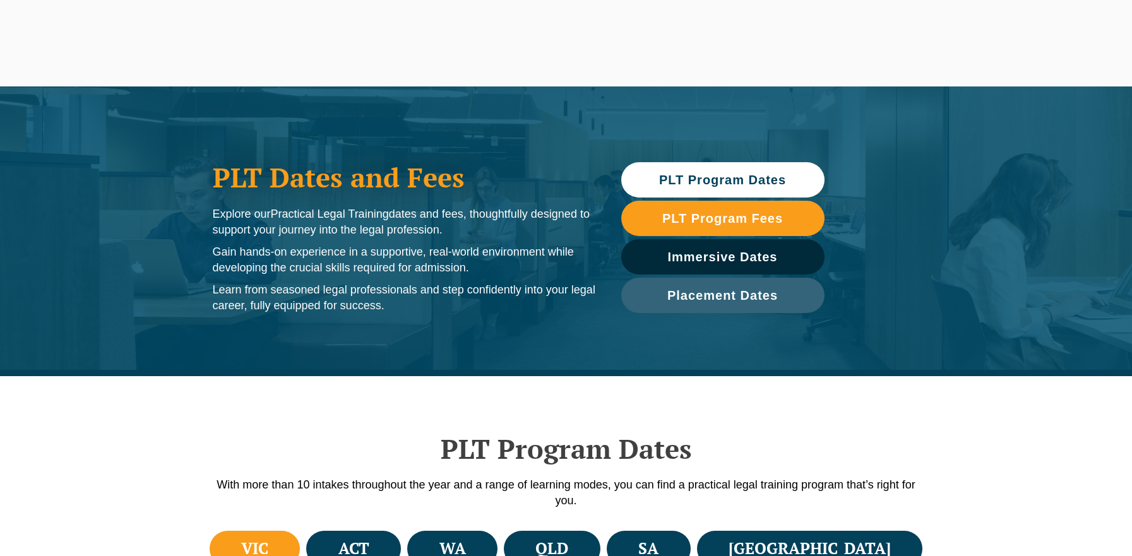 Image resolution: width=1132 pixels, height=556 pixels. What do you see at coordinates (723, 219) in the screenshot?
I see `span: PLT Program Fees` at bounding box center [723, 219].